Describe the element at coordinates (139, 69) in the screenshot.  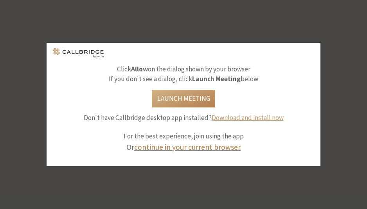
I see `b: Allow` at that location.